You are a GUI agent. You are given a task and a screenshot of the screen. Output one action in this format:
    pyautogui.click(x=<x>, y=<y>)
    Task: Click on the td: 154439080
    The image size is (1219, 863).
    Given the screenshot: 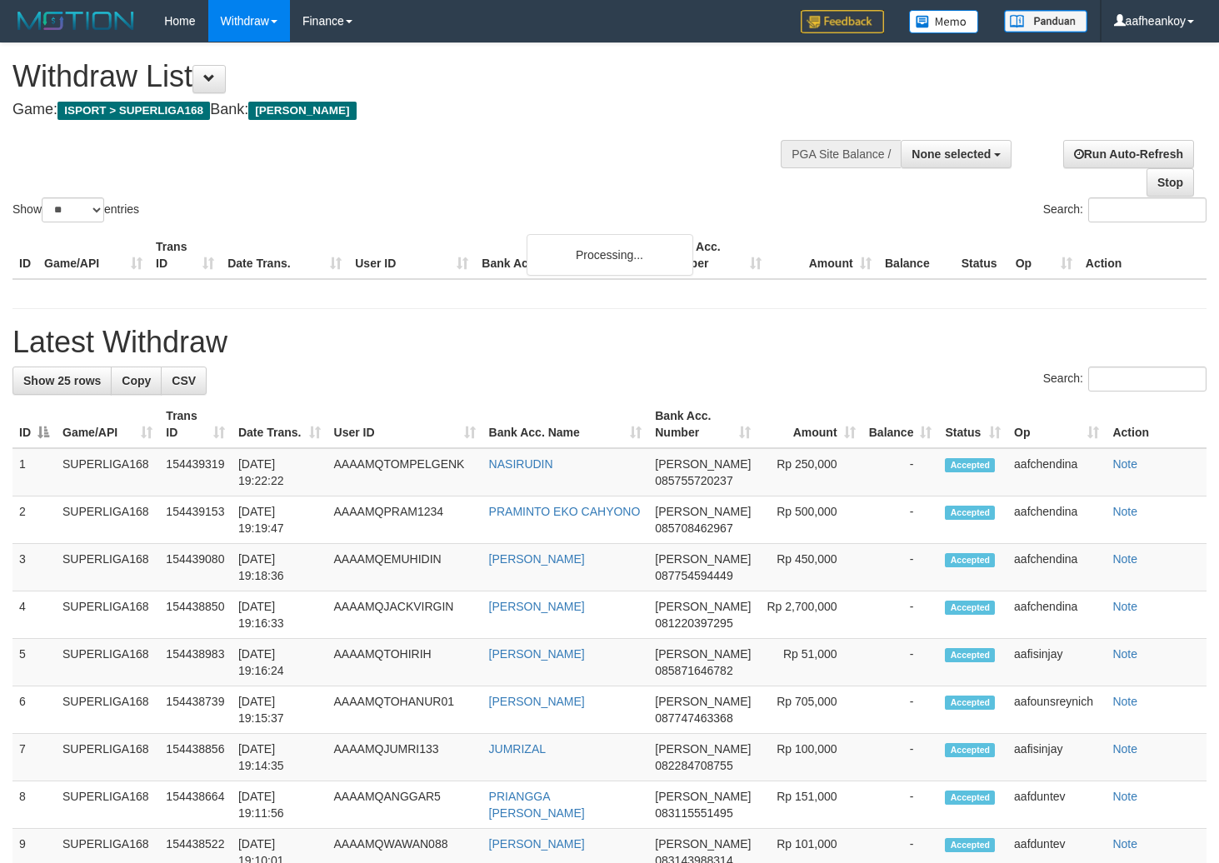 What is the action you would take?
    pyautogui.click(x=195, y=567)
    